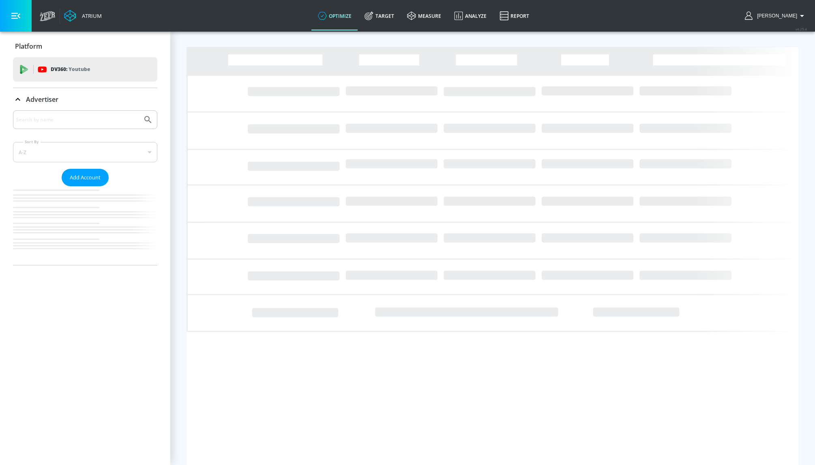  What do you see at coordinates (70, 69) in the screenshot?
I see `p: DV360:` at bounding box center [70, 69].